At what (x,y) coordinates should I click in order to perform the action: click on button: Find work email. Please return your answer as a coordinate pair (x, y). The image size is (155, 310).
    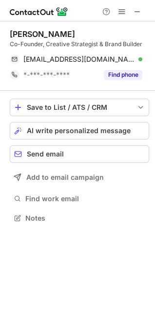
    Looking at the image, I should click on (79, 199).